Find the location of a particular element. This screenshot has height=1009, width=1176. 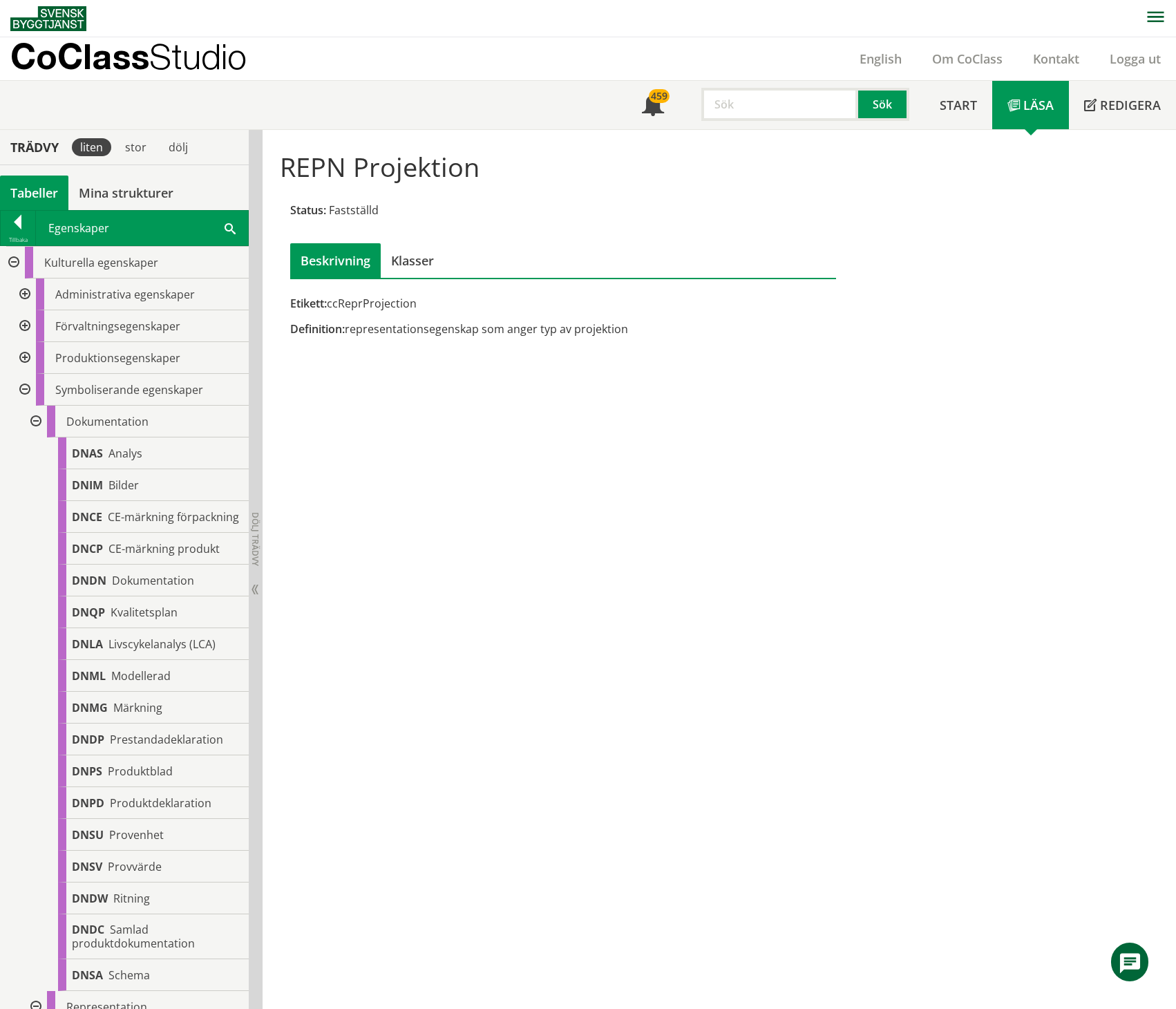

div: stor is located at coordinates (135, 147).